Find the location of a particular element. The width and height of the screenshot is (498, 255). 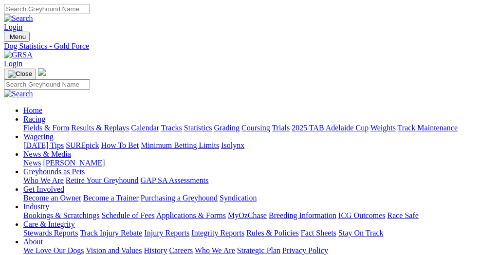

a: Industry is located at coordinates (36, 206).